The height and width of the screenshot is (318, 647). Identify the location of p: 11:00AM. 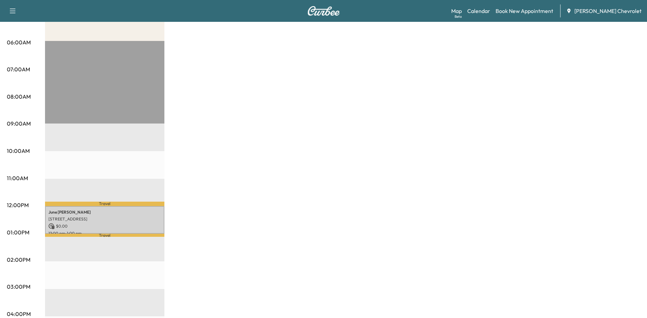
(17, 178).